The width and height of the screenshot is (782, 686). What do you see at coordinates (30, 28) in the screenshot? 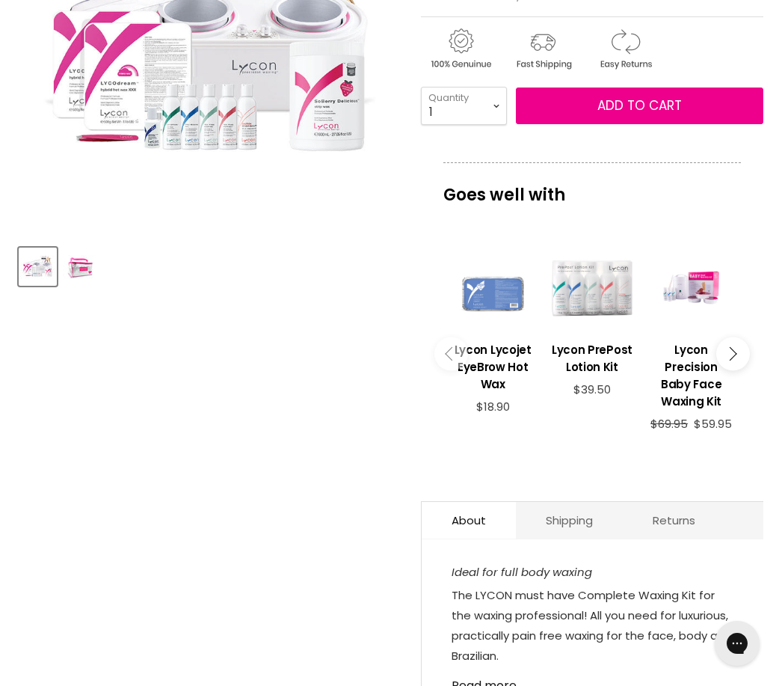
I see `button: Gorgias live chat` at bounding box center [30, 28].